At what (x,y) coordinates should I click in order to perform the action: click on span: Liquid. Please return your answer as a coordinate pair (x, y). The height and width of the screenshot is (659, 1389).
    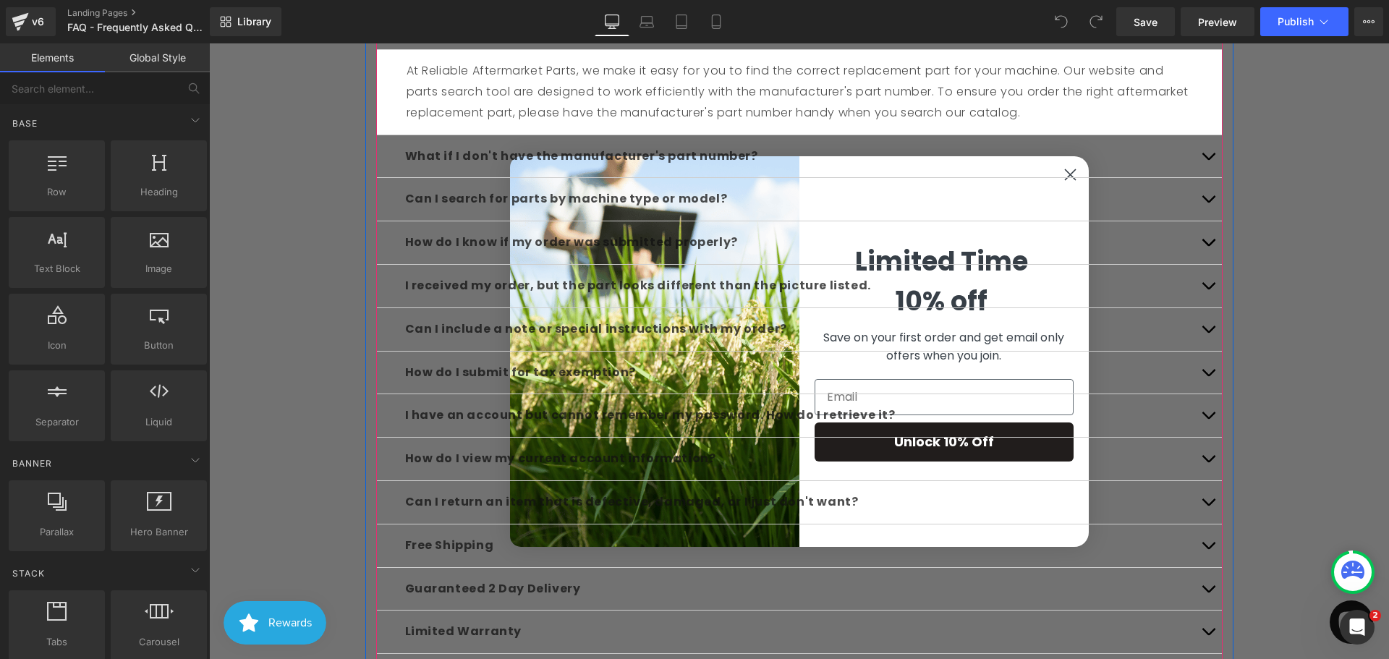
    Looking at the image, I should click on (158, 422).